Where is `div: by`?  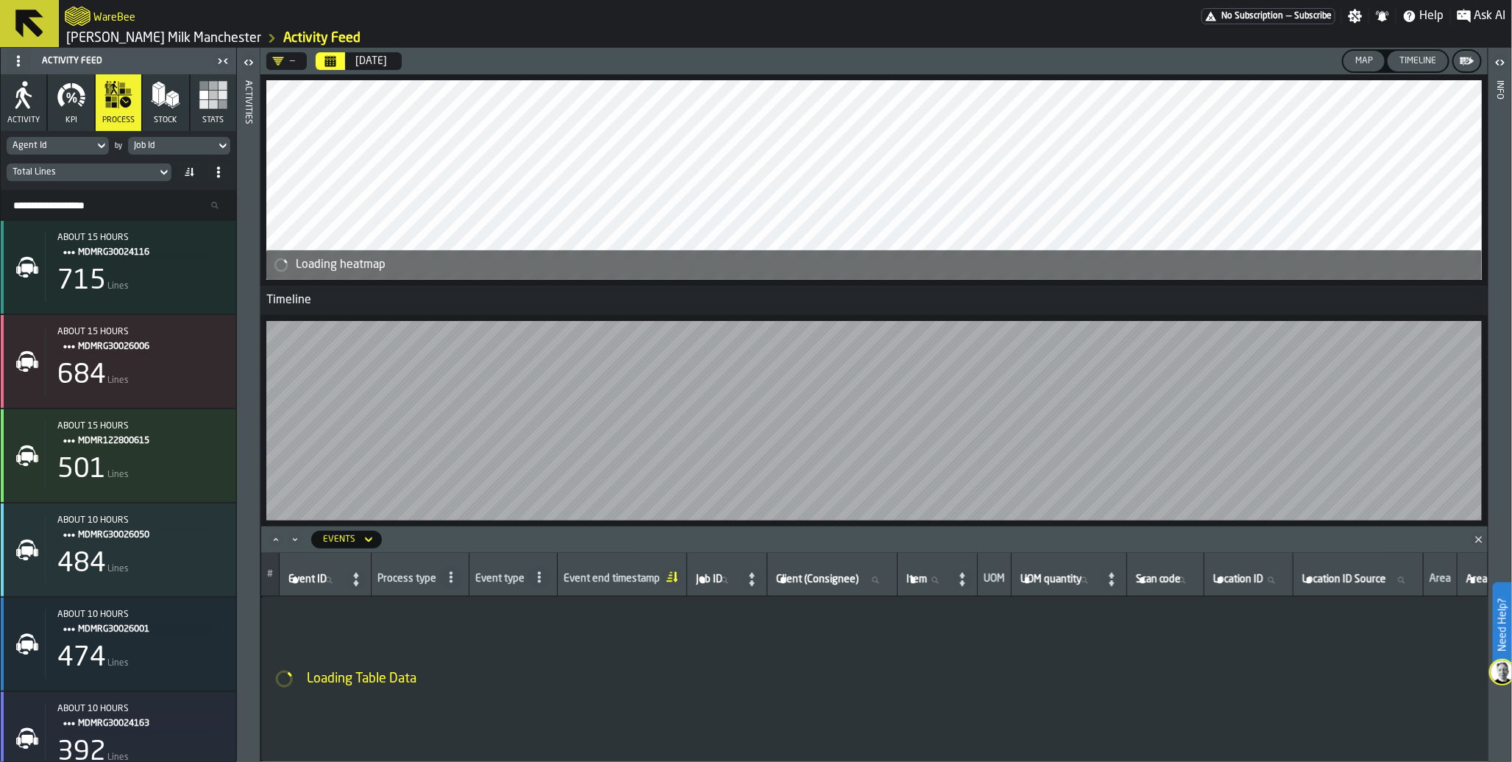 div: by is located at coordinates (118, 146).